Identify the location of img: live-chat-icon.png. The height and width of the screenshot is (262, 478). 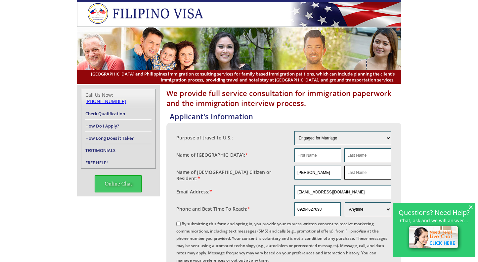
(434, 238).